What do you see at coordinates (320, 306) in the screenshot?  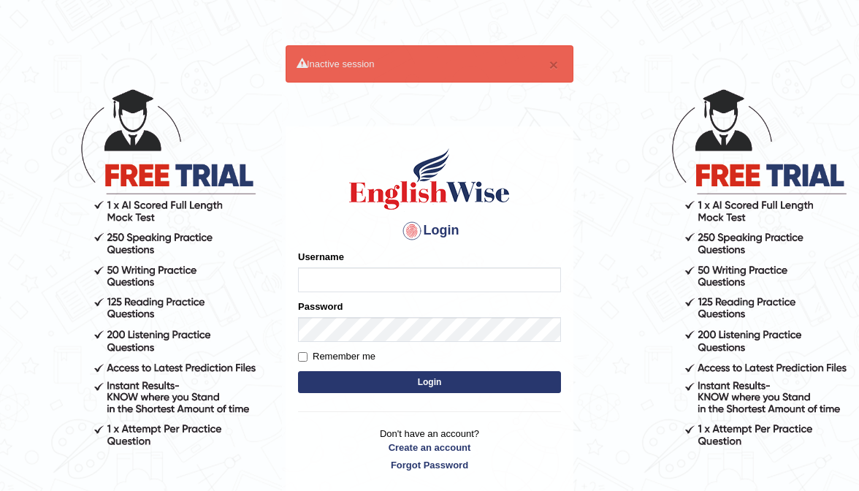 I see `label: Password` at bounding box center [320, 306].